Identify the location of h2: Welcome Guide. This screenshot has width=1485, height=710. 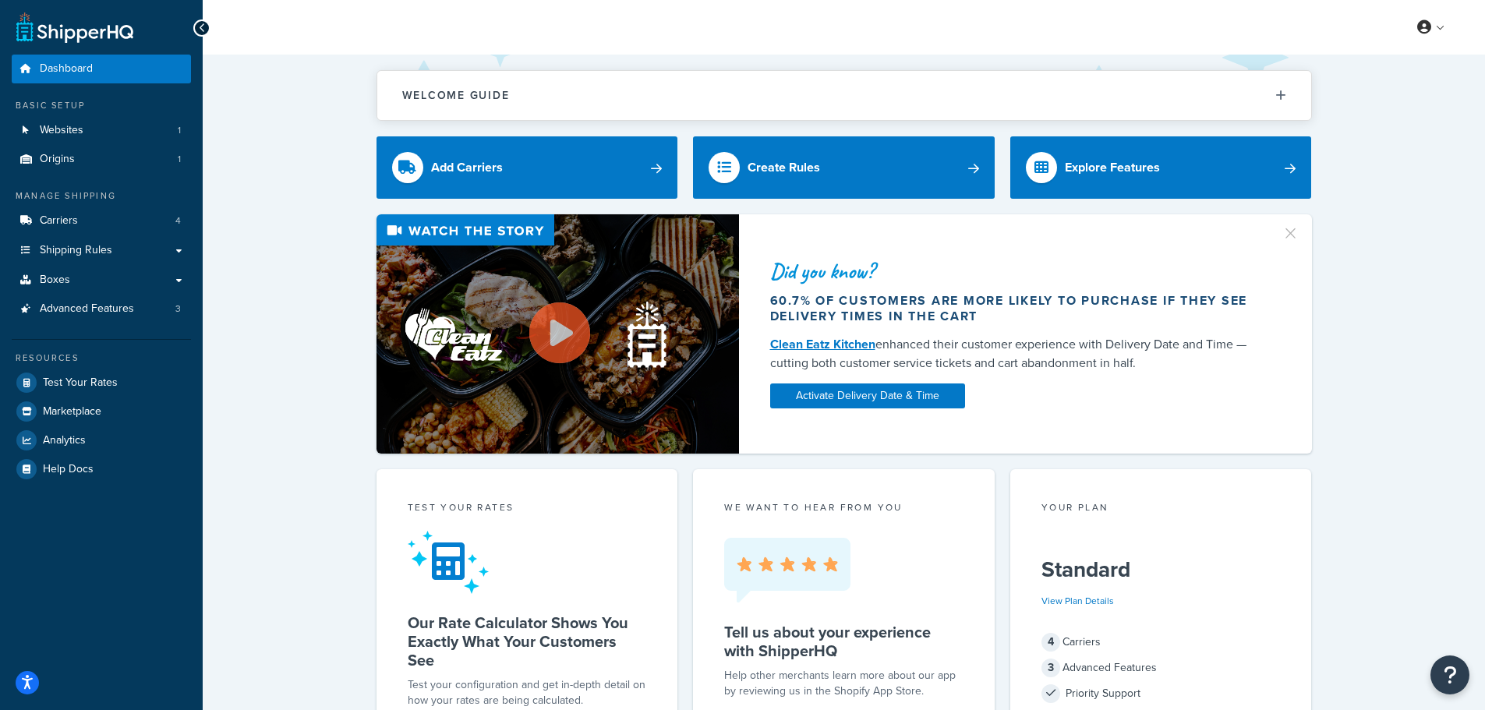
(456, 95).